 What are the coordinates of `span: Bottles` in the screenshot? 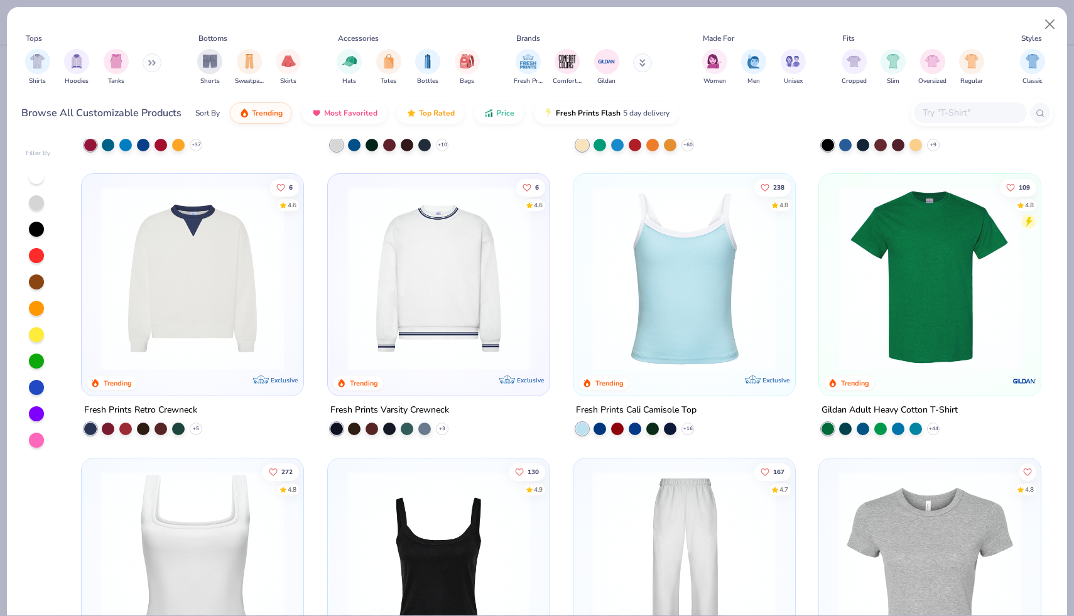 It's located at (428, 81).